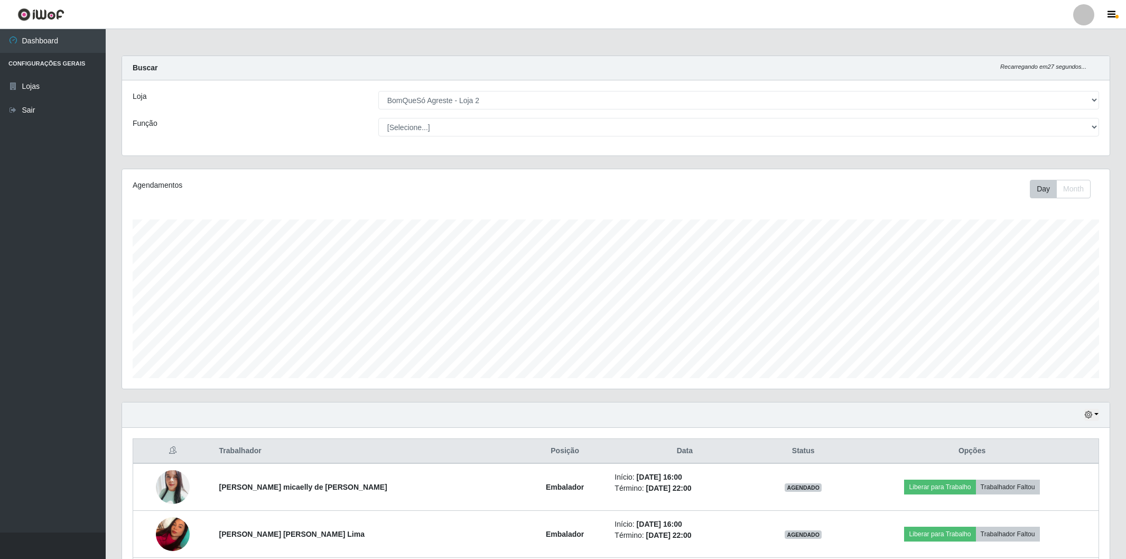 The image size is (1126, 559). What do you see at coordinates (1060, 189) in the screenshot?
I see `div: First group` at bounding box center [1060, 189].